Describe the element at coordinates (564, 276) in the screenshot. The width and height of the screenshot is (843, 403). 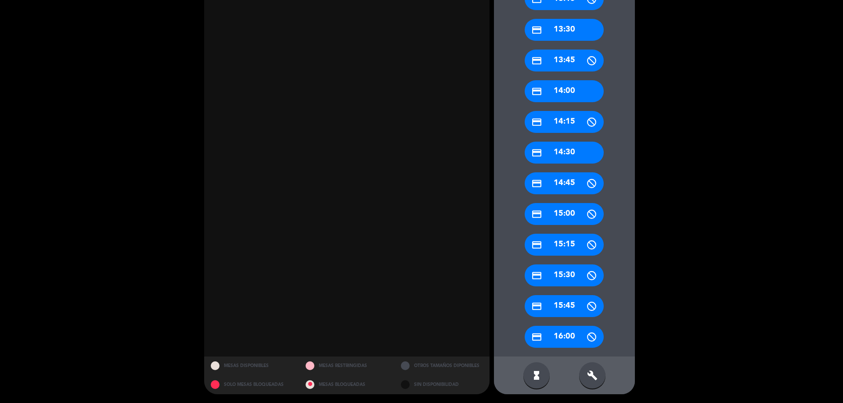
I see `div: 15:30` at that location.